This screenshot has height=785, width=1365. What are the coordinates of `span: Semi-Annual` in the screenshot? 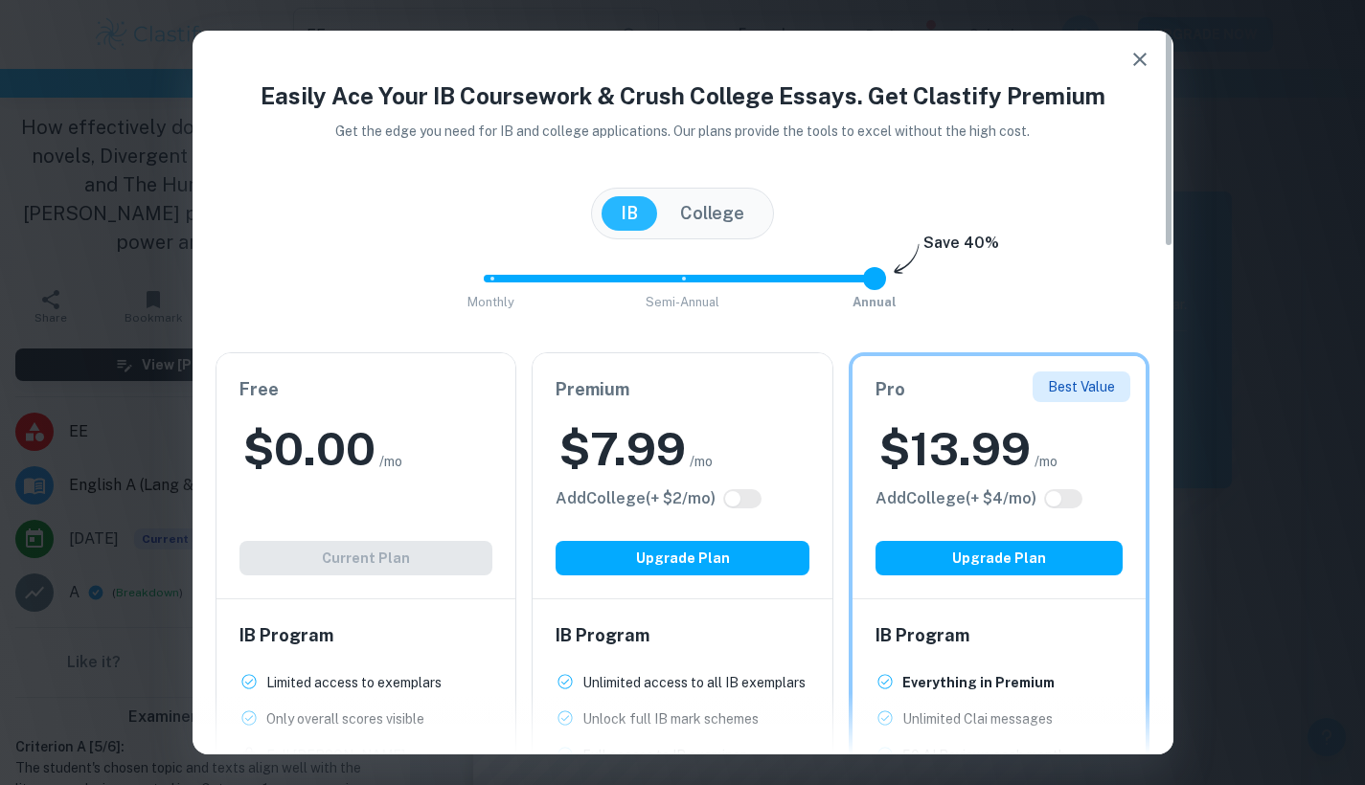 It's located at (682, 302).